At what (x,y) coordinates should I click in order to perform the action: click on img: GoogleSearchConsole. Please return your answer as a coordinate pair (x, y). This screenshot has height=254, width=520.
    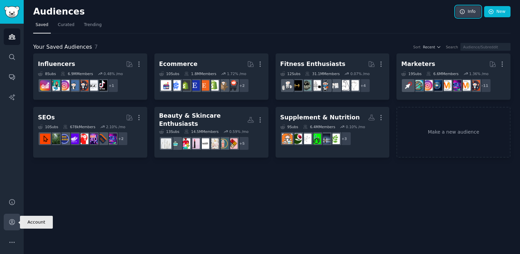
    Looking at the image, I should click on (45, 139).